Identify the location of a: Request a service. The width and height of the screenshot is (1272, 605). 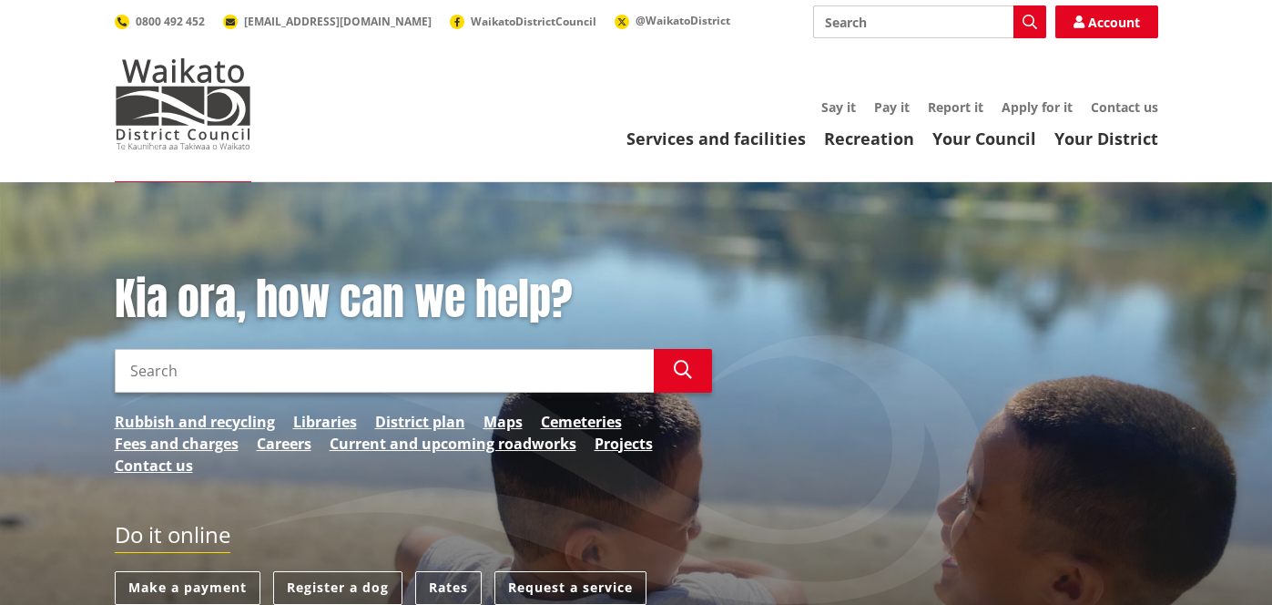
(570, 587).